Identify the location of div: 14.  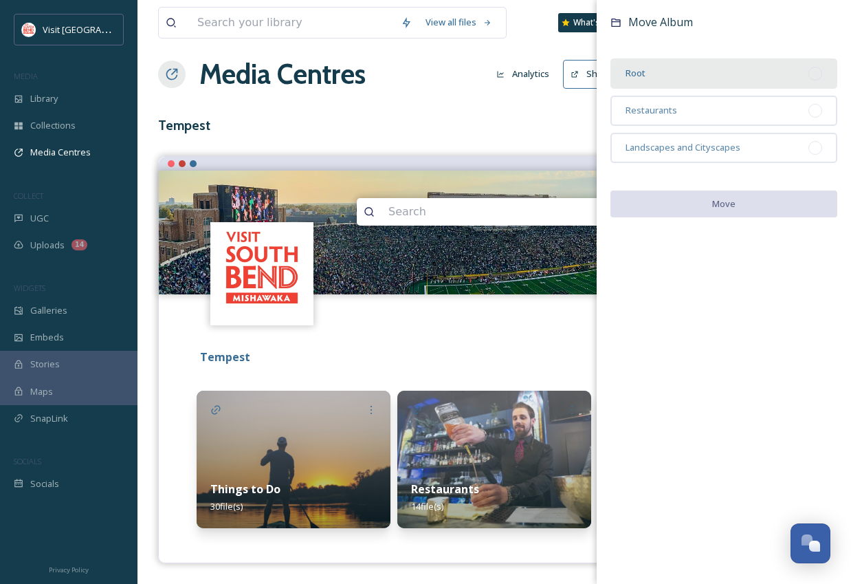
(79, 245).